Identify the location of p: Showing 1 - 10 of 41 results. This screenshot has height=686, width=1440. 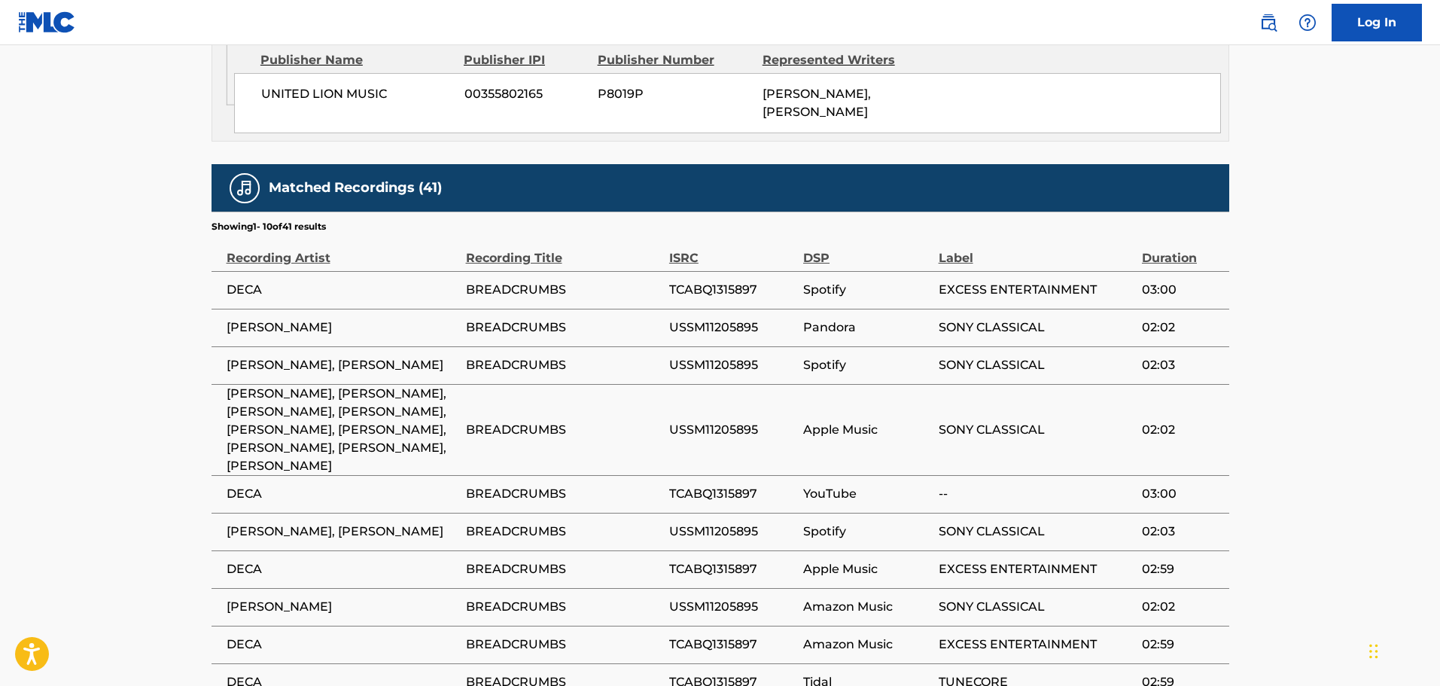
(269, 227).